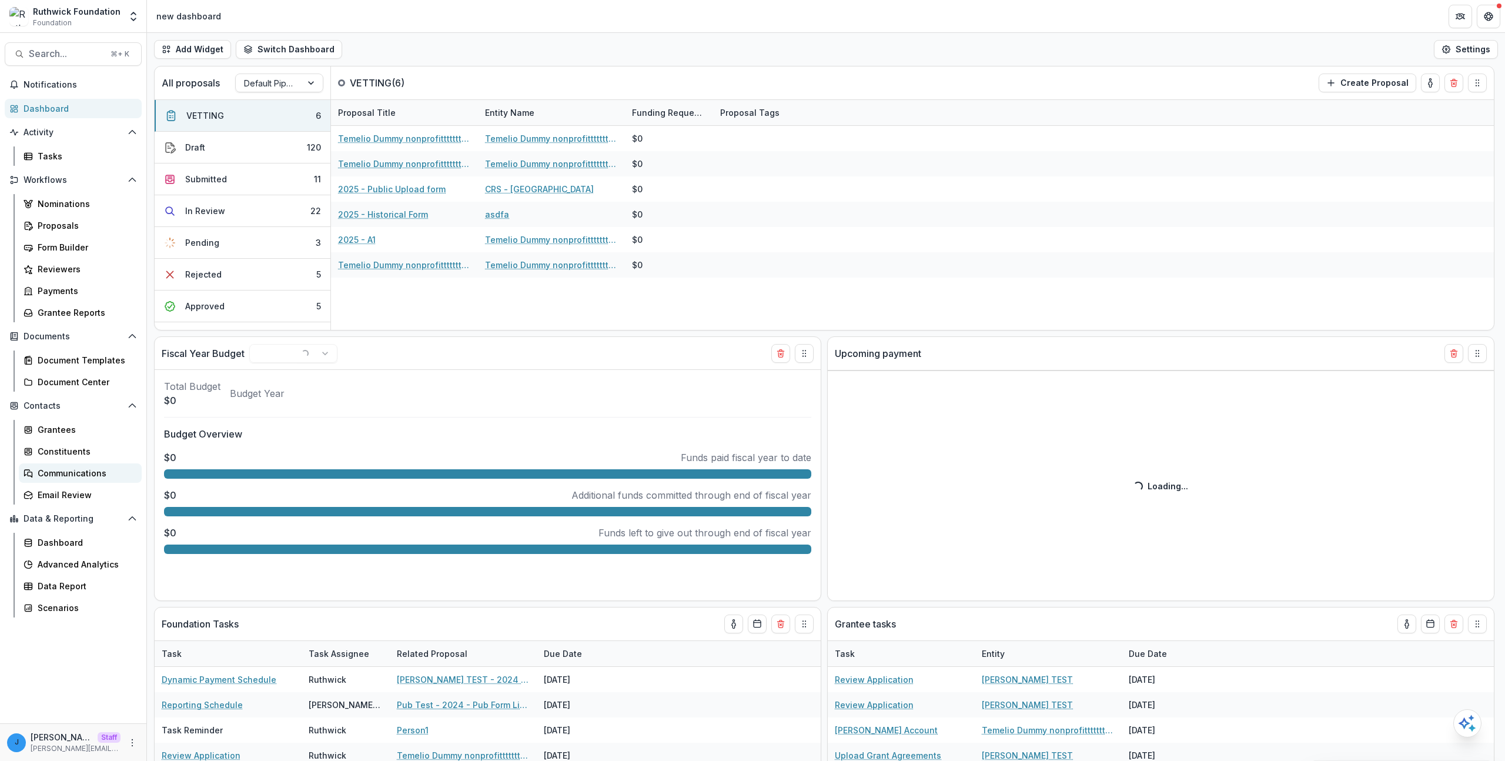  I want to click on button: Submitted11, so click(242, 179).